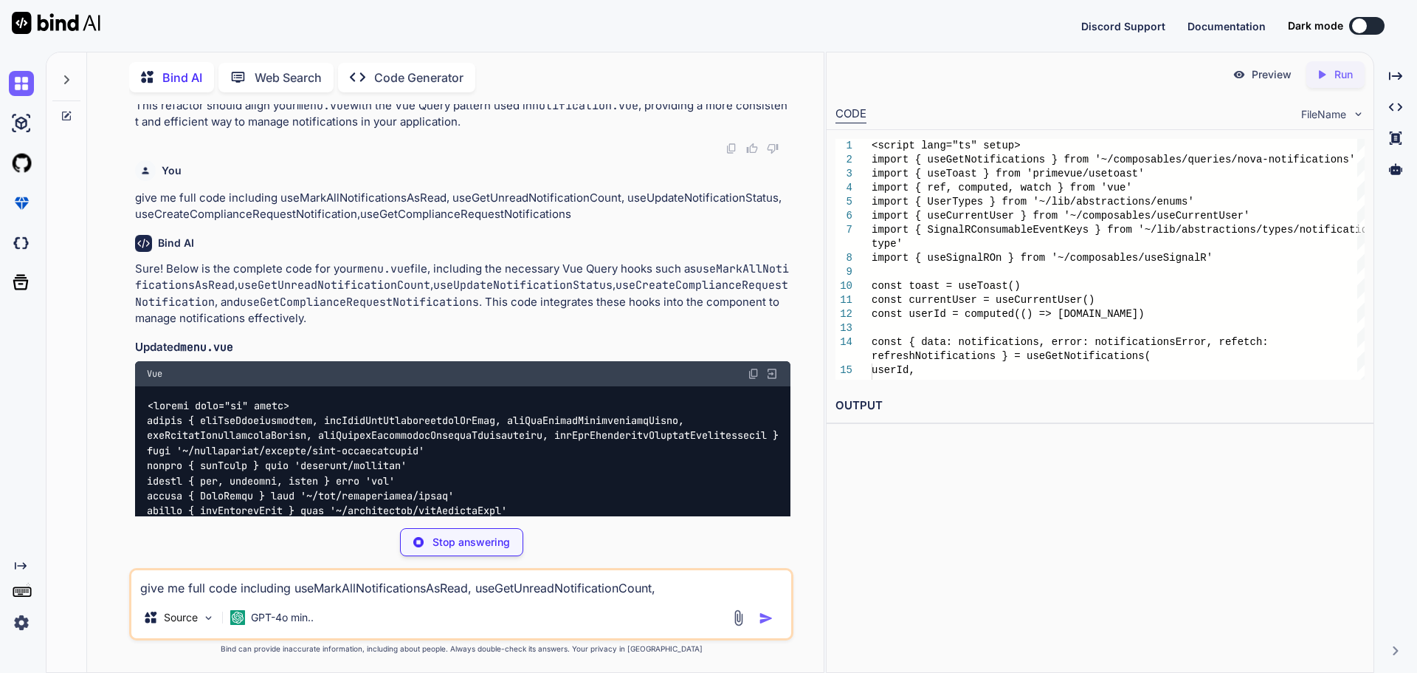 Image resolution: width=1417 pixels, height=673 pixels. I want to click on p: Preview, so click(1272, 75).